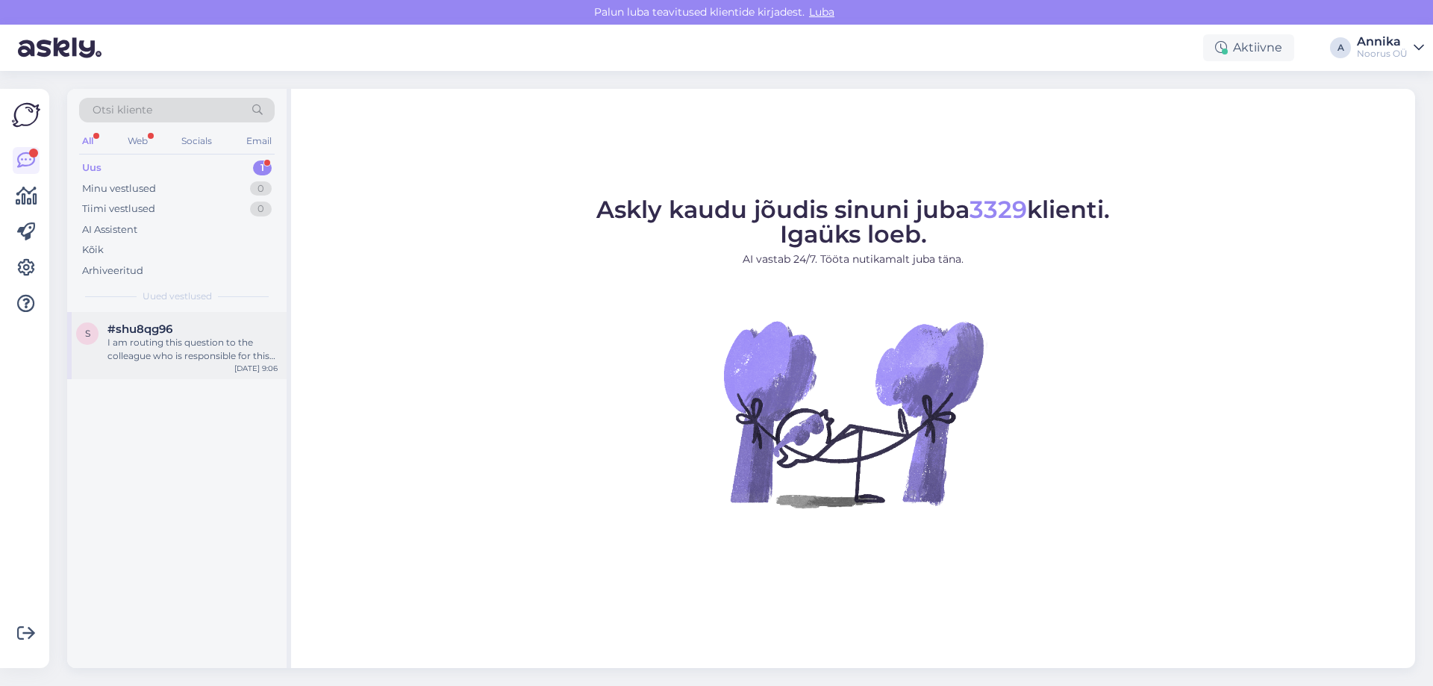 This screenshot has width=1433, height=686. I want to click on div: I am routing this question to the colleague who is responsible for this topic. The reply might ta..., so click(193, 349).